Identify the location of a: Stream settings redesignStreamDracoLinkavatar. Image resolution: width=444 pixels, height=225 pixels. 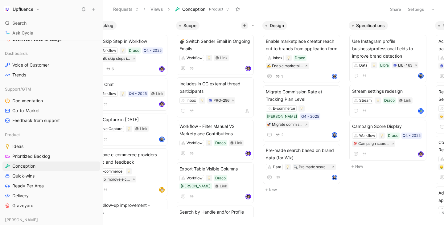
(388, 101).